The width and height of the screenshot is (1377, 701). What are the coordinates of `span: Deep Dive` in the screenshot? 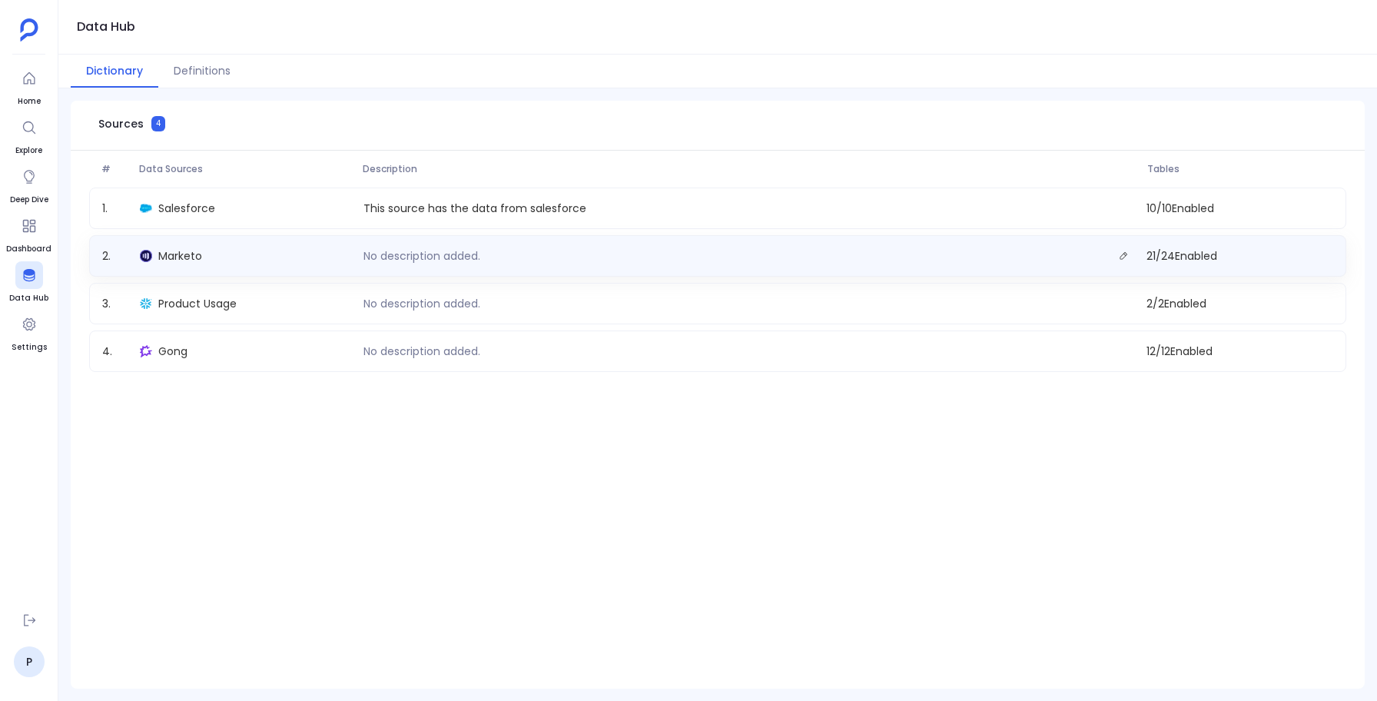 It's located at (29, 200).